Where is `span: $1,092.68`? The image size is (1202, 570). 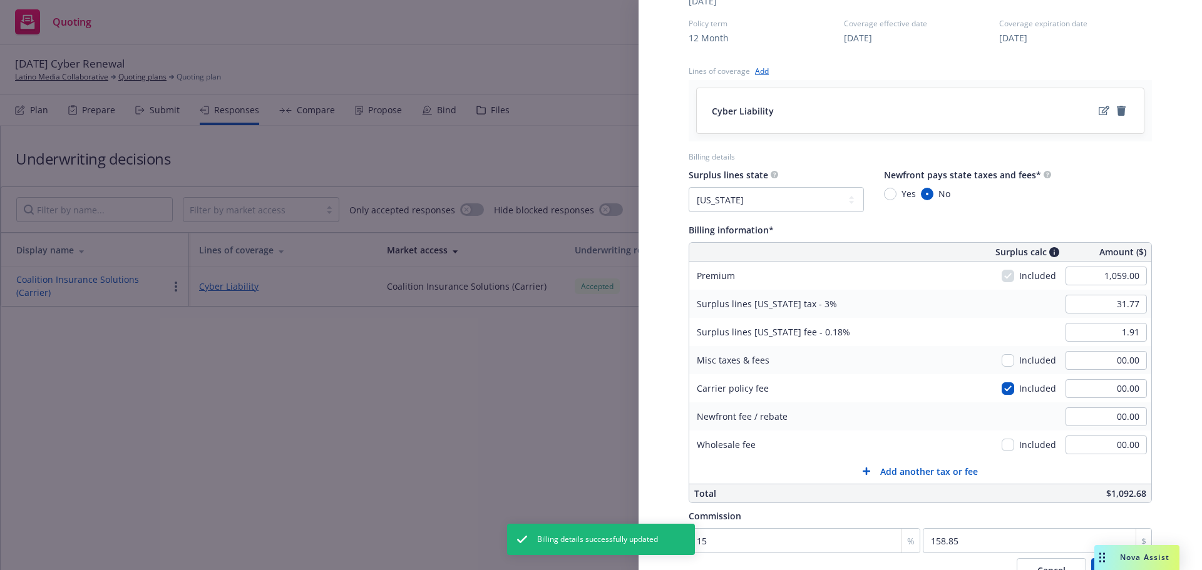
span: $1,092.68 is located at coordinates (1126, 493).